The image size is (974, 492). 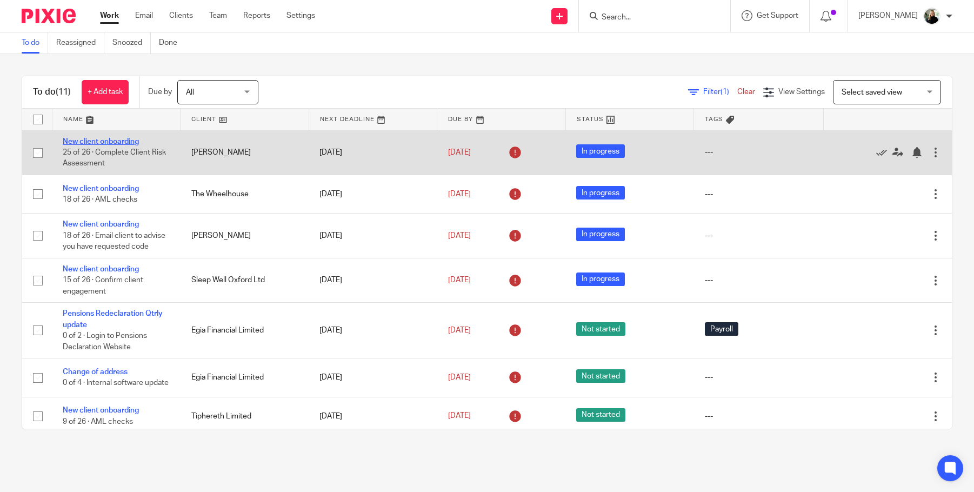 What do you see at coordinates (725, 92) in the screenshot?
I see `span: (1)` at bounding box center [725, 92].